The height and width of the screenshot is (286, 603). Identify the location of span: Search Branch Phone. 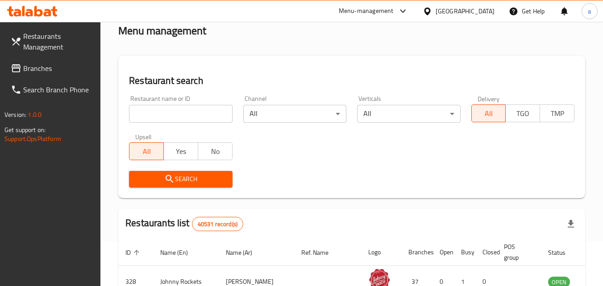
(58, 90).